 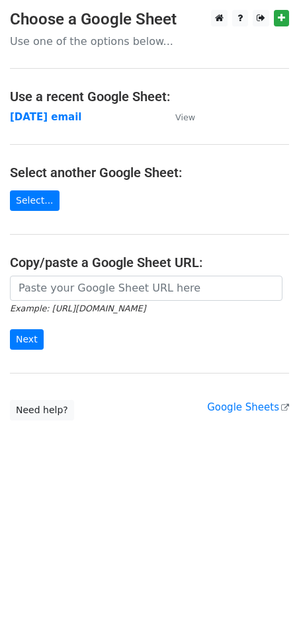 What do you see at coordinates (150, 19) in the screenshot?
I see `h3: Choose a Google Sheet` at bounding box center [150, 19].